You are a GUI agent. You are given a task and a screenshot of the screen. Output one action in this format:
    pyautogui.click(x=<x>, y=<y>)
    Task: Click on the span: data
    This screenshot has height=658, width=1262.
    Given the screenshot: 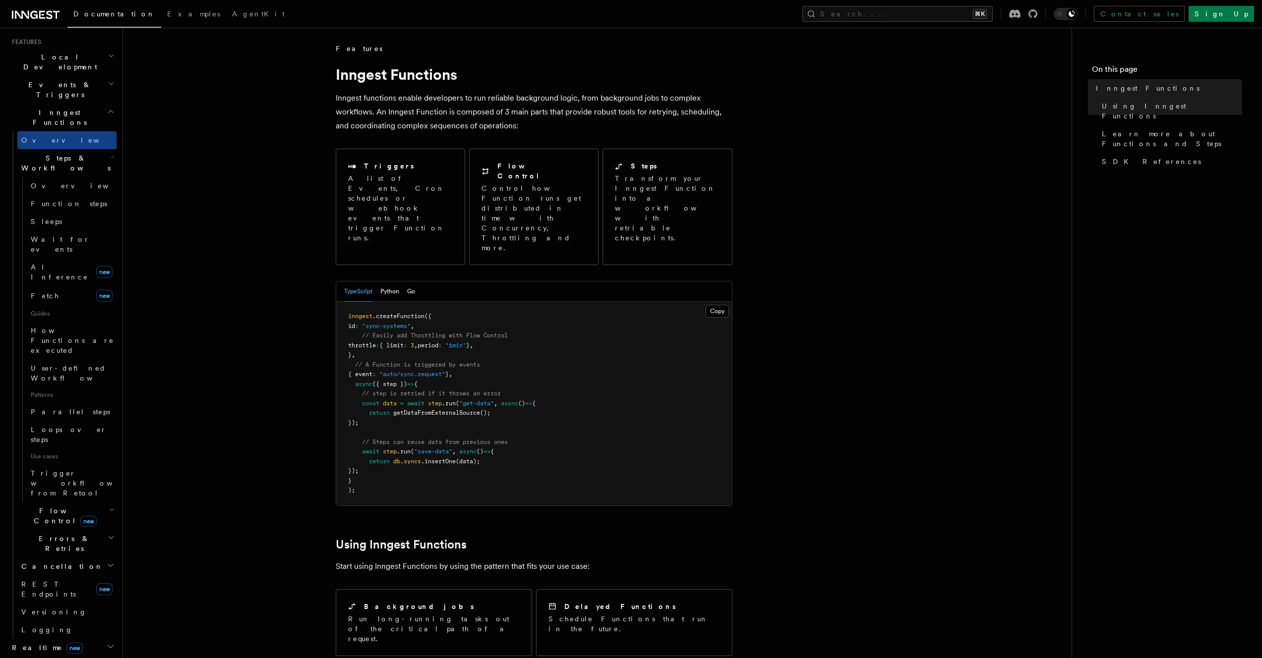 What is the action you would take?
    pyautogui.click(x=390, y=404)
    